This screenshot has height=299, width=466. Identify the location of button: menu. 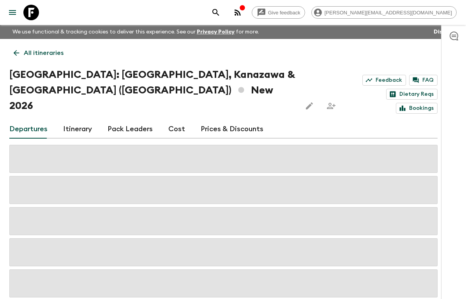
(12, 12).